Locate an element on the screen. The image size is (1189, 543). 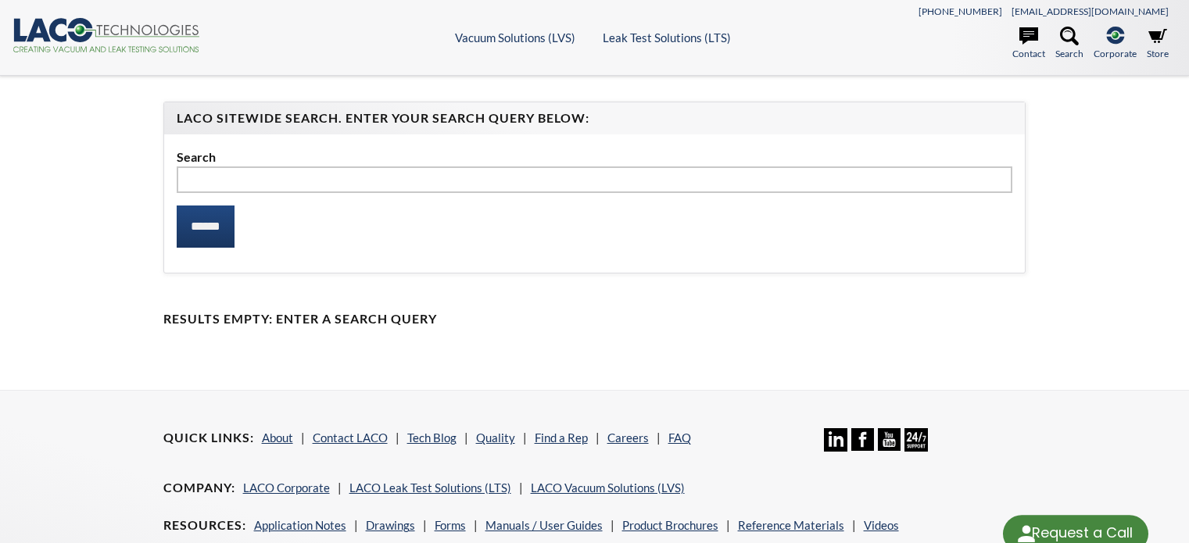
a: 24/7 Support is located at coordinates (916, 447).